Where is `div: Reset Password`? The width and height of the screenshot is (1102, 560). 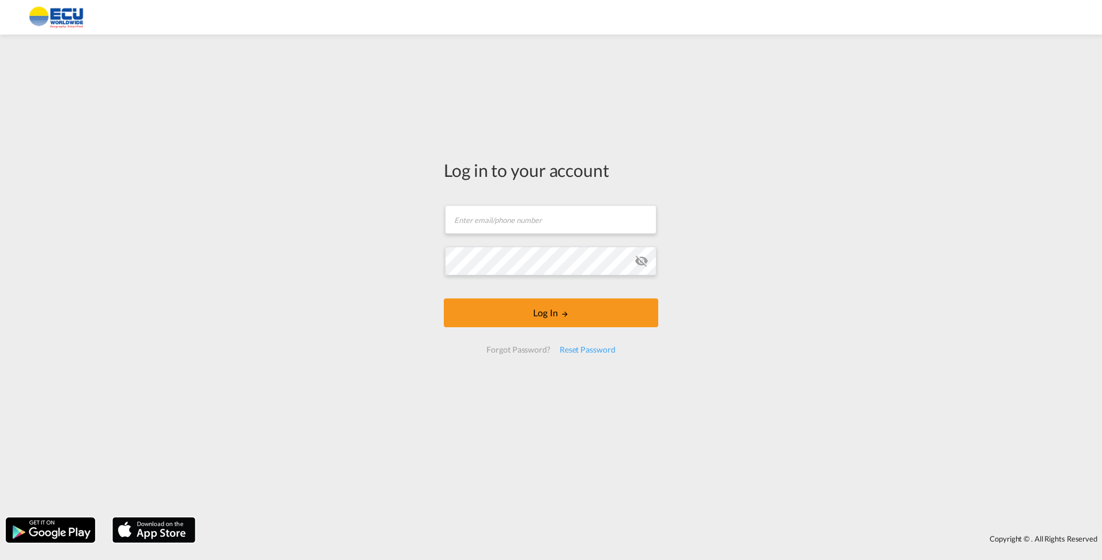 div: Reset Password is located at coordinates (587, 350).